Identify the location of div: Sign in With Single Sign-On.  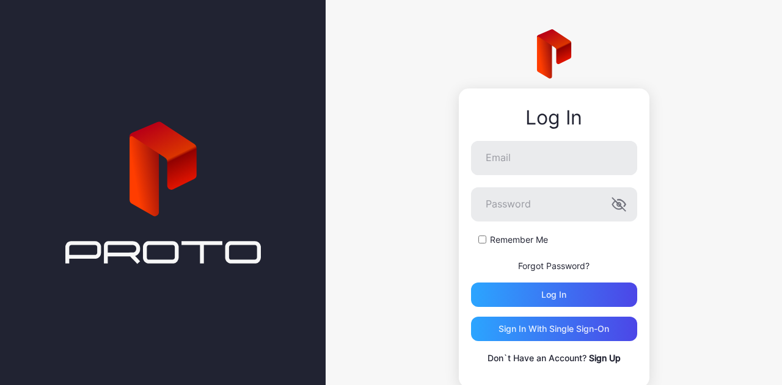
(553, 329).